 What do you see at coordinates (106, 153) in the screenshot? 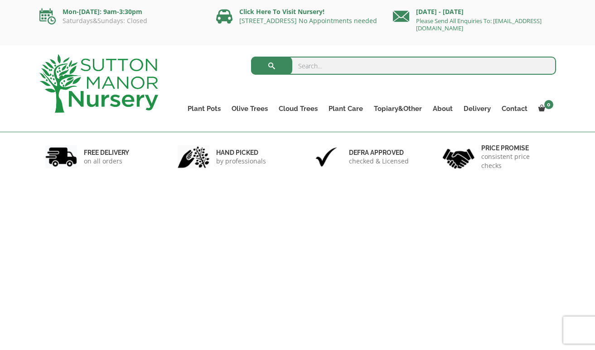
I see `h6: FREE DELIVERY` at bounding box center [106, 153].